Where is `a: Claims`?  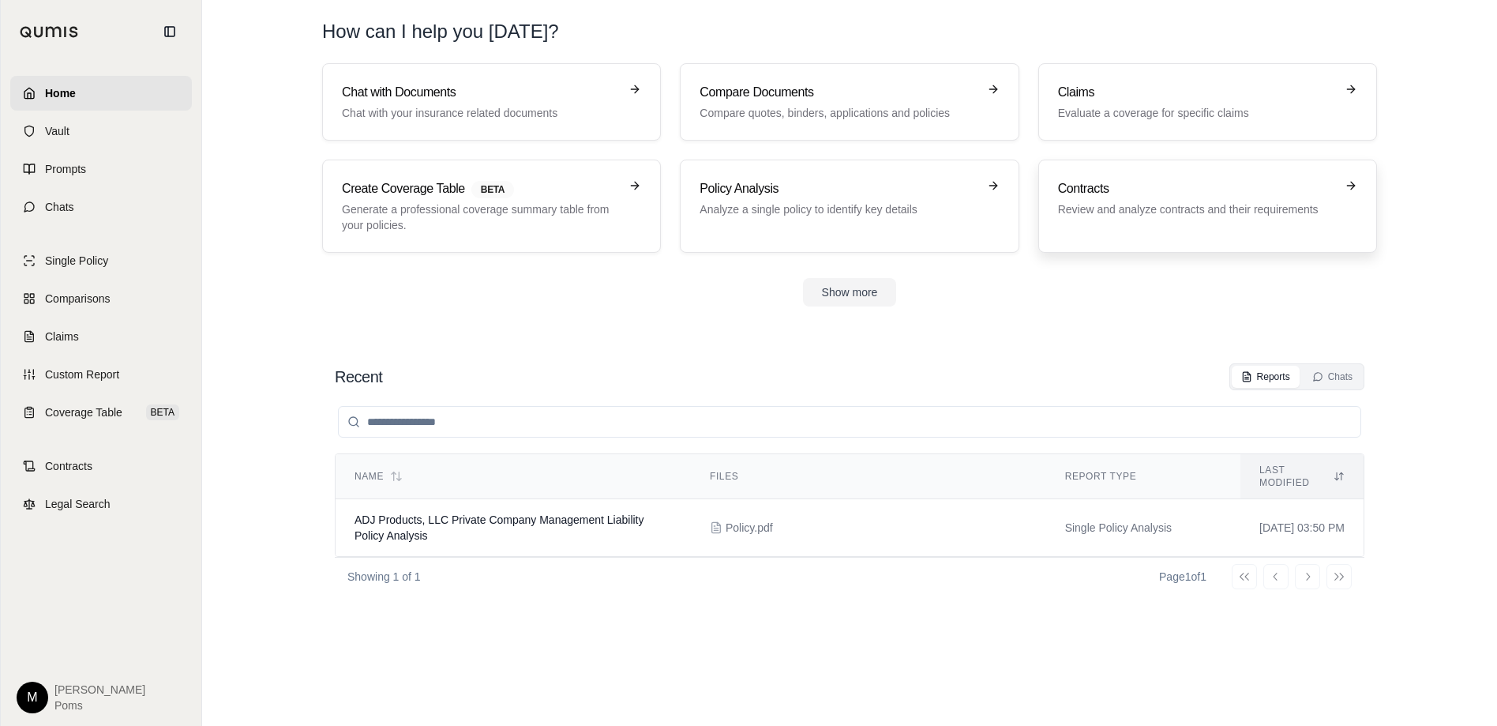
a: Claims is located at coordinates (101, 336).